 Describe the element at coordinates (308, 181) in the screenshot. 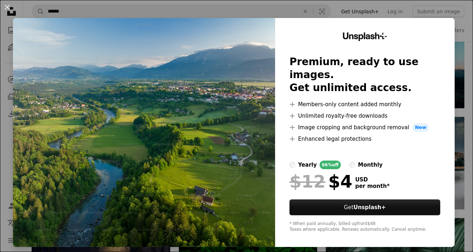

I see `span: $12` at that location.